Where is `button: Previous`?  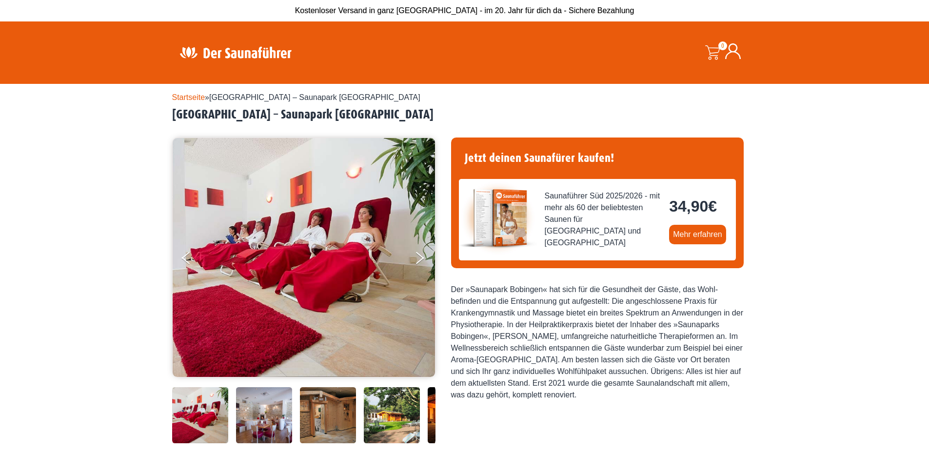 button: Previous is located at coordinates (194, 260).